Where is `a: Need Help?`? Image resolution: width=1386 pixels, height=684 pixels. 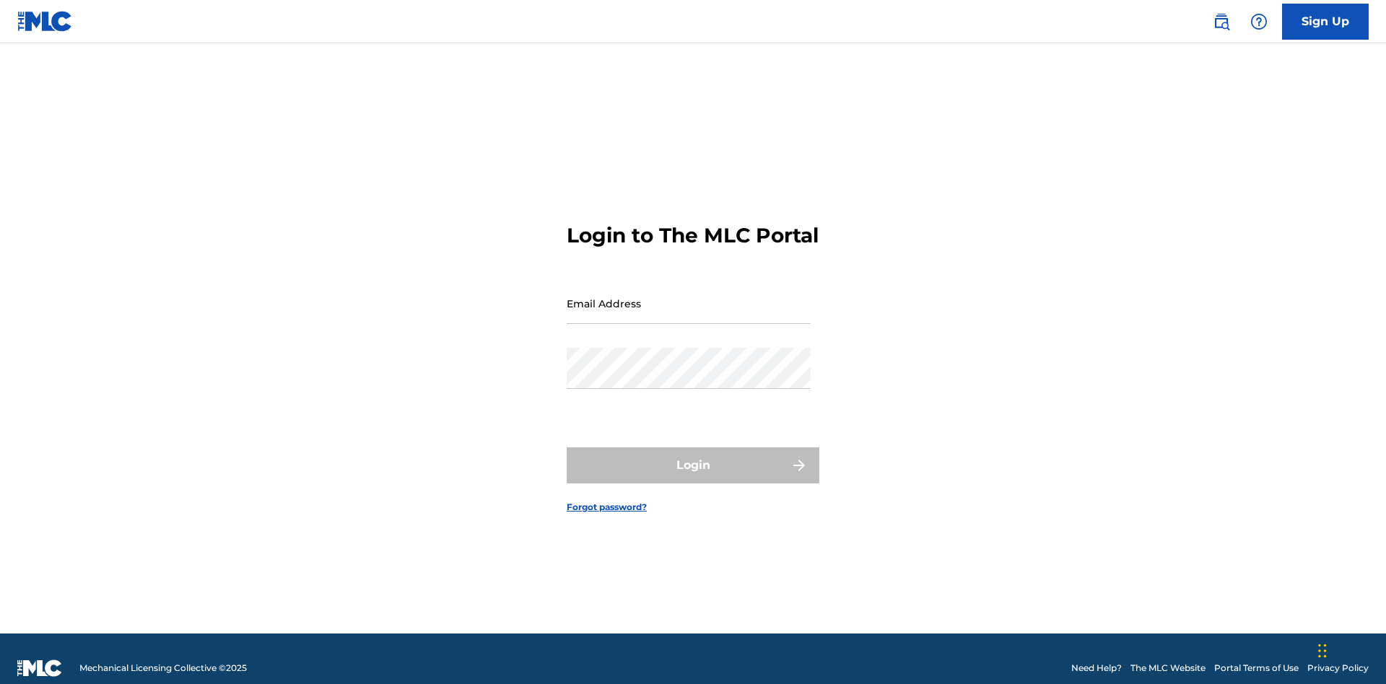
a: Need Help? is located at coordinates (1096, 668).